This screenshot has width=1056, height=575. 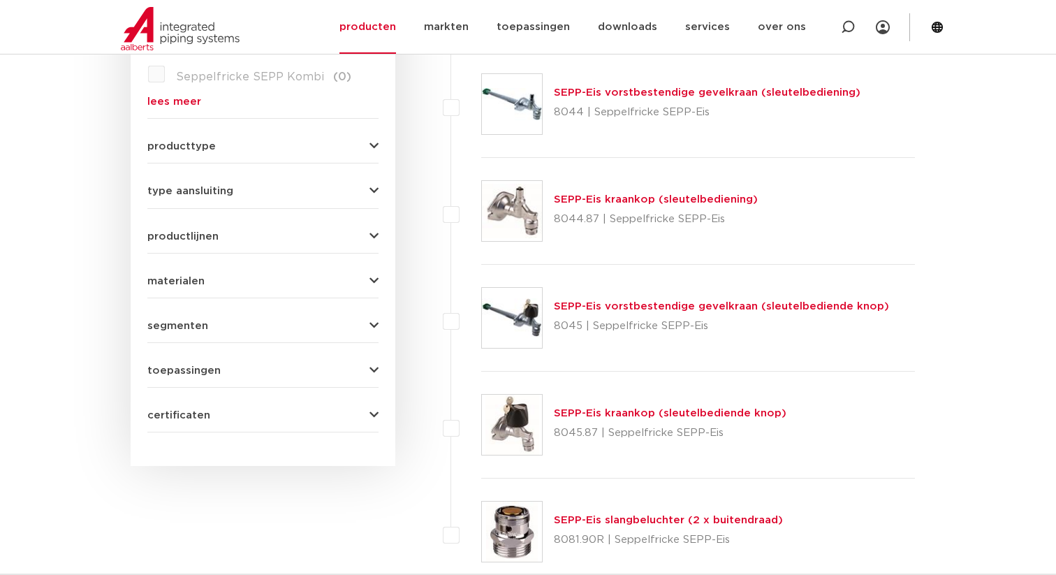 What do you see at coordinates (512, 424) in the screenshot?
I see `img: Thumbnail for SEPP-Eis kraankop (sleutelbediende knop)` at bounding box center [512, 424].